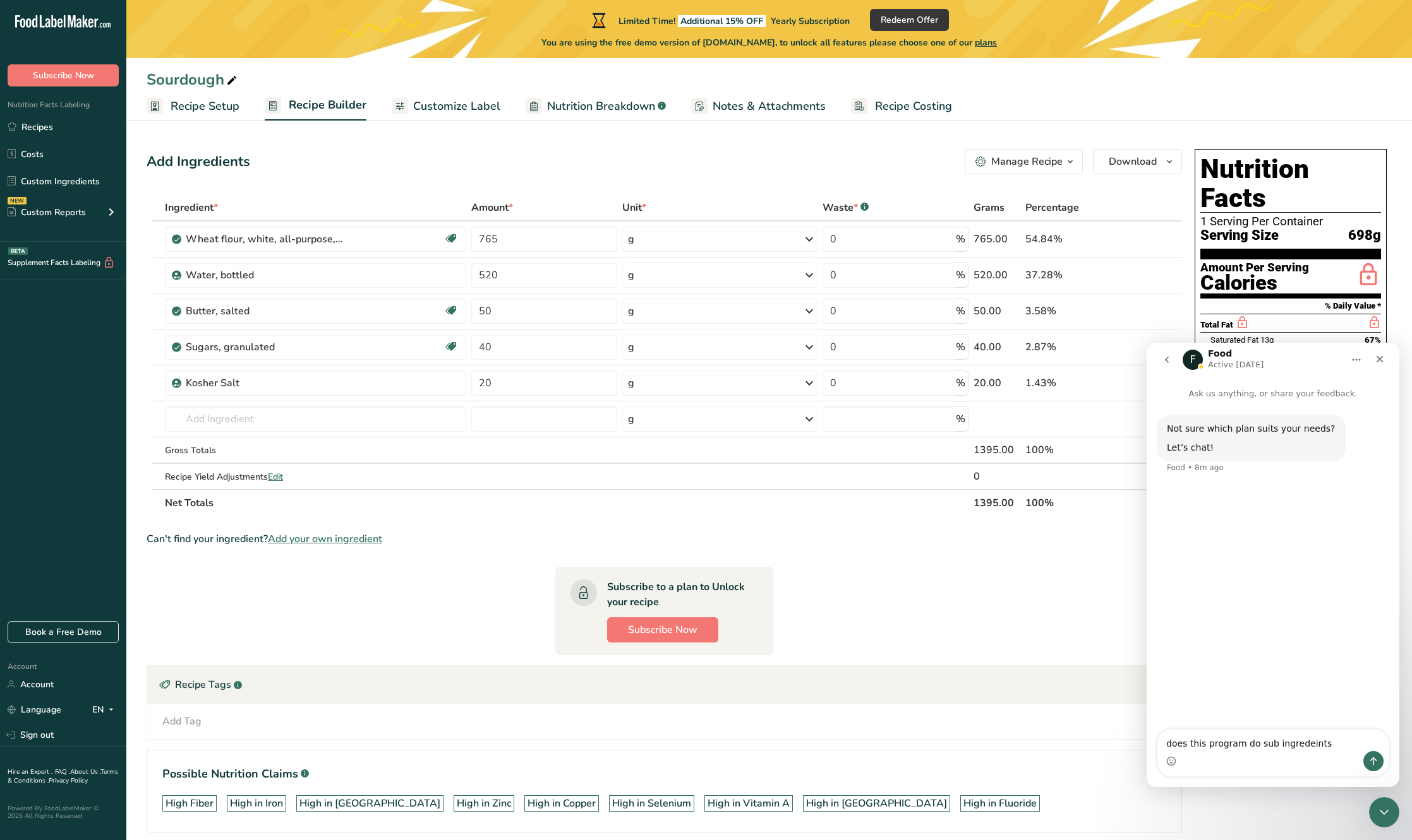 This screenshot has height=840, width=1412. What do you see at coordinates (264, 347) in the screenshot?
I see `div: Sugars, granulated` at bounding box center [264, 347].